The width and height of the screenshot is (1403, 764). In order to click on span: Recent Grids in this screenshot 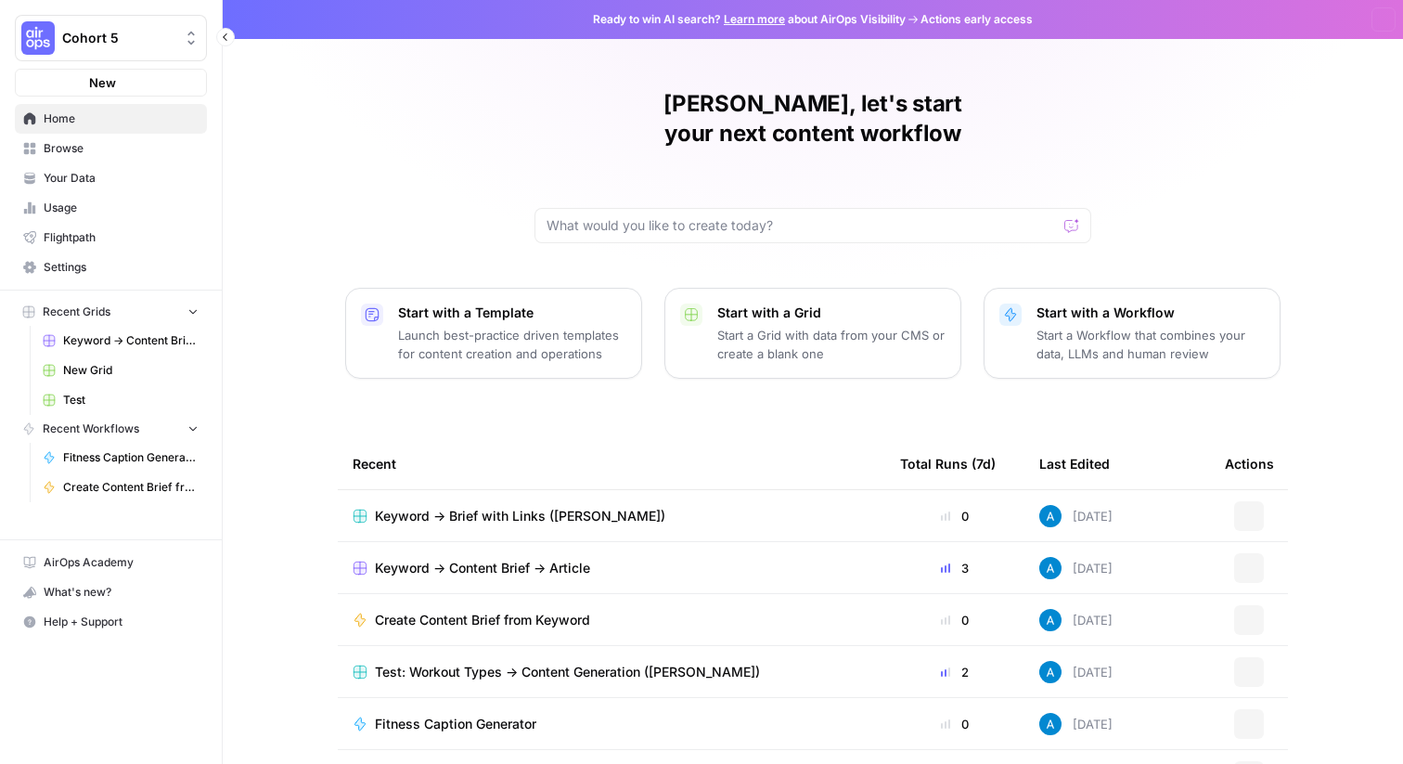, I will do `click(76, 312)`.